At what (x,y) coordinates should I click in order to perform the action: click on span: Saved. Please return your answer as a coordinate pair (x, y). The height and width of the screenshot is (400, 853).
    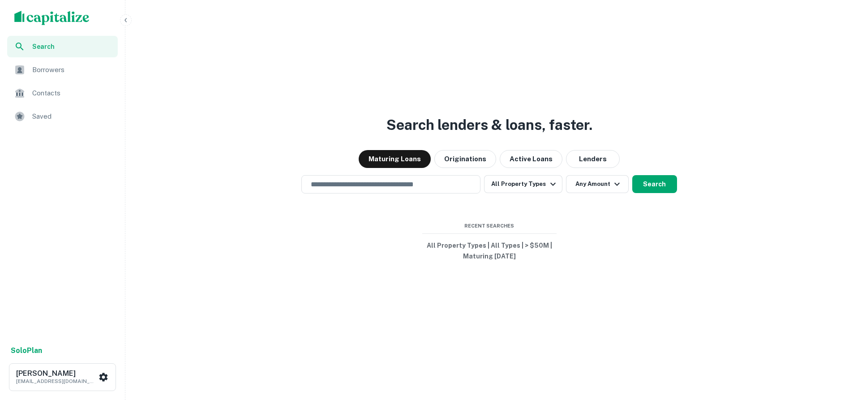
    Looking at the image, I should click on (72, 116).